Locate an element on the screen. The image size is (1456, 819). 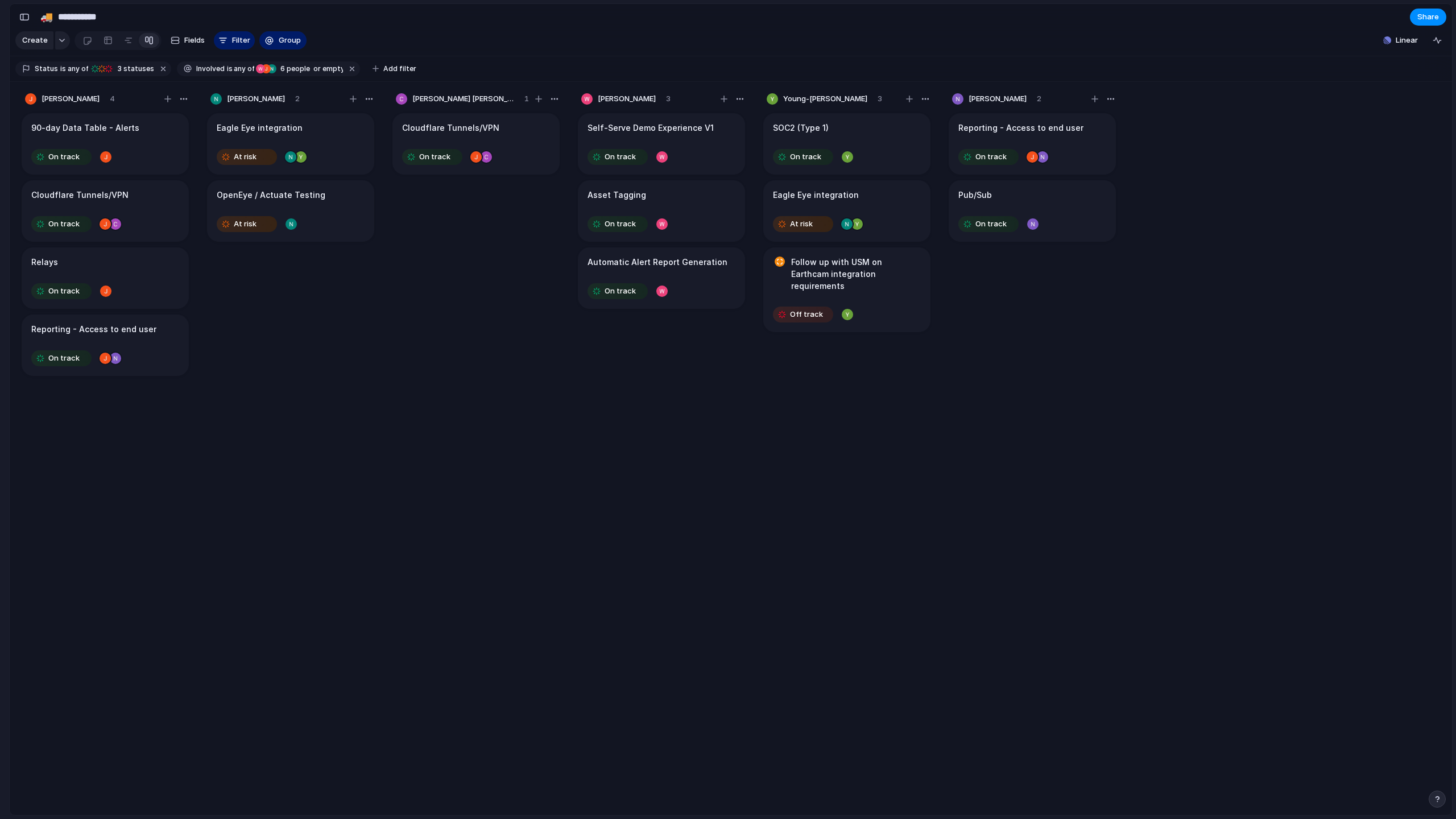
div: Self-Serve Demo Experience V1On track is located at coordinates (661, 144).